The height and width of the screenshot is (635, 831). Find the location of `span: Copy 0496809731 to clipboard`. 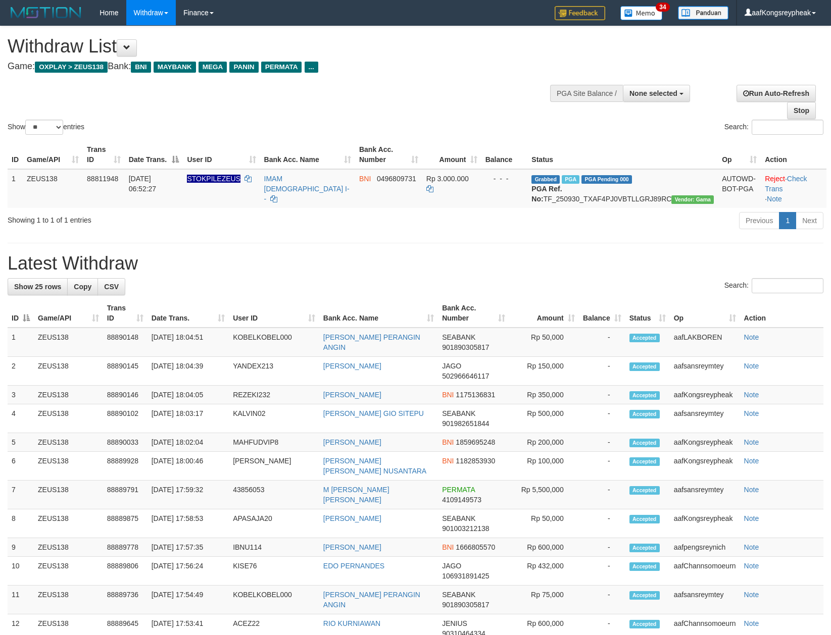

span: Copy 0496809731 to clipboard is located at coordinates (396, 179).